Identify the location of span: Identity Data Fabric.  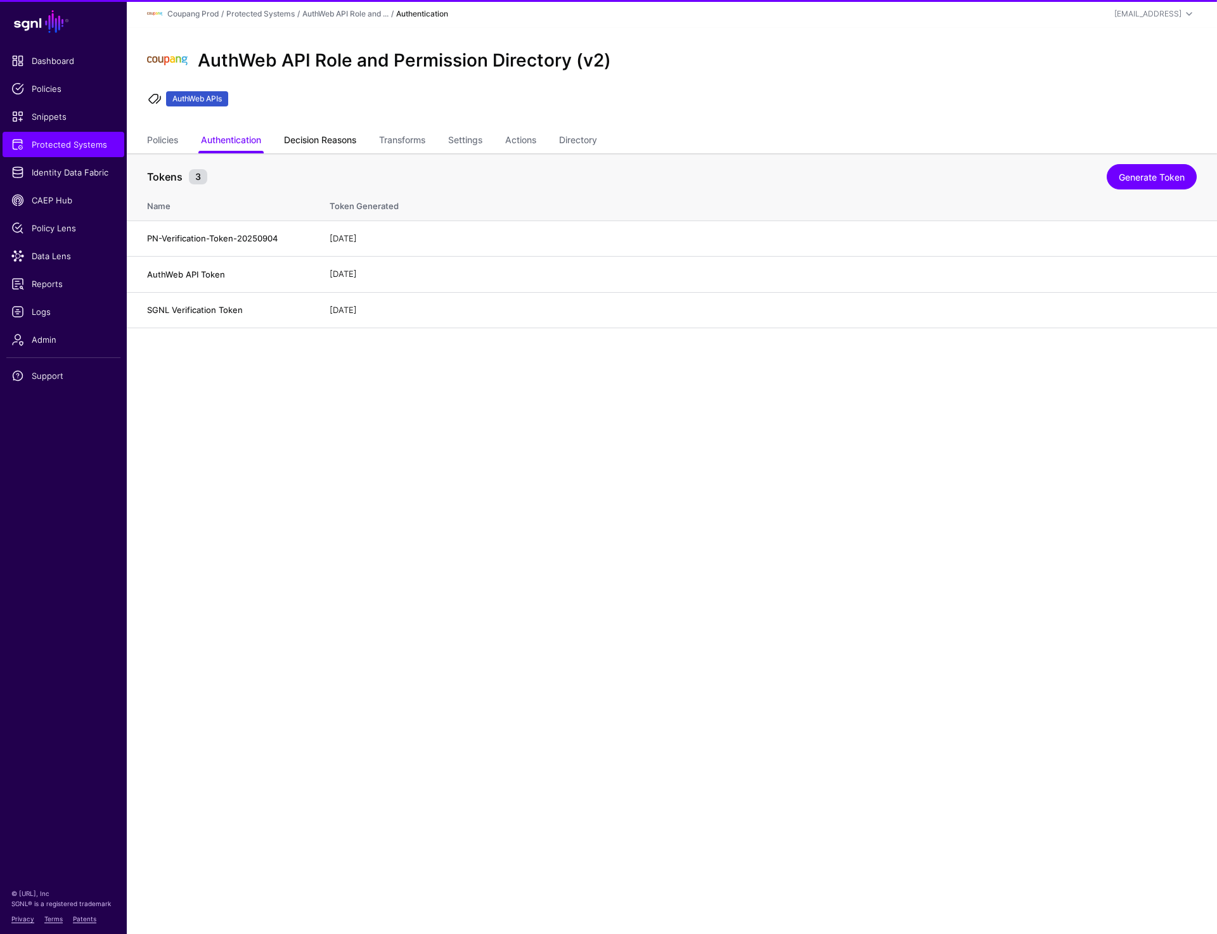
(63, 172).